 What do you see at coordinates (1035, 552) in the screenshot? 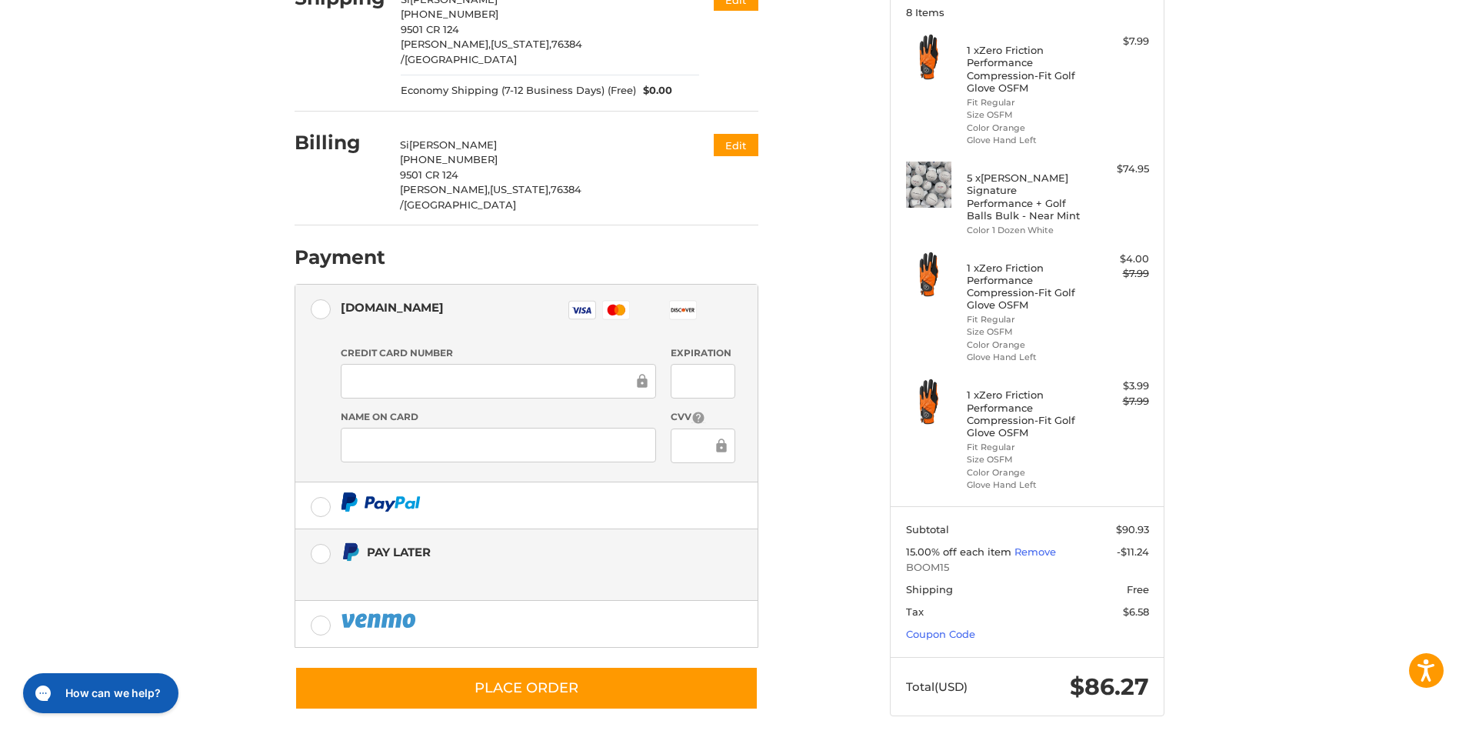
I see `a: Remove` at bounding box center [1035, 552].